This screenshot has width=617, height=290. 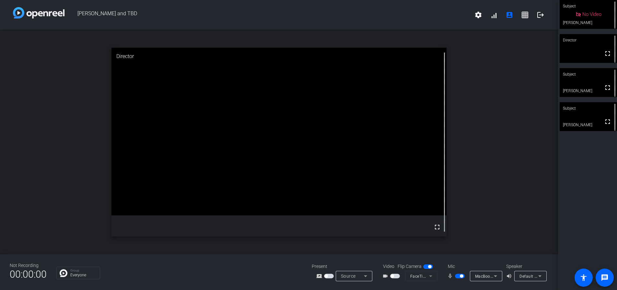 What do you see at coordinates (479, 15) in the screenshot?
I see `mat-icon: settings` at bounding box center [479, 15].